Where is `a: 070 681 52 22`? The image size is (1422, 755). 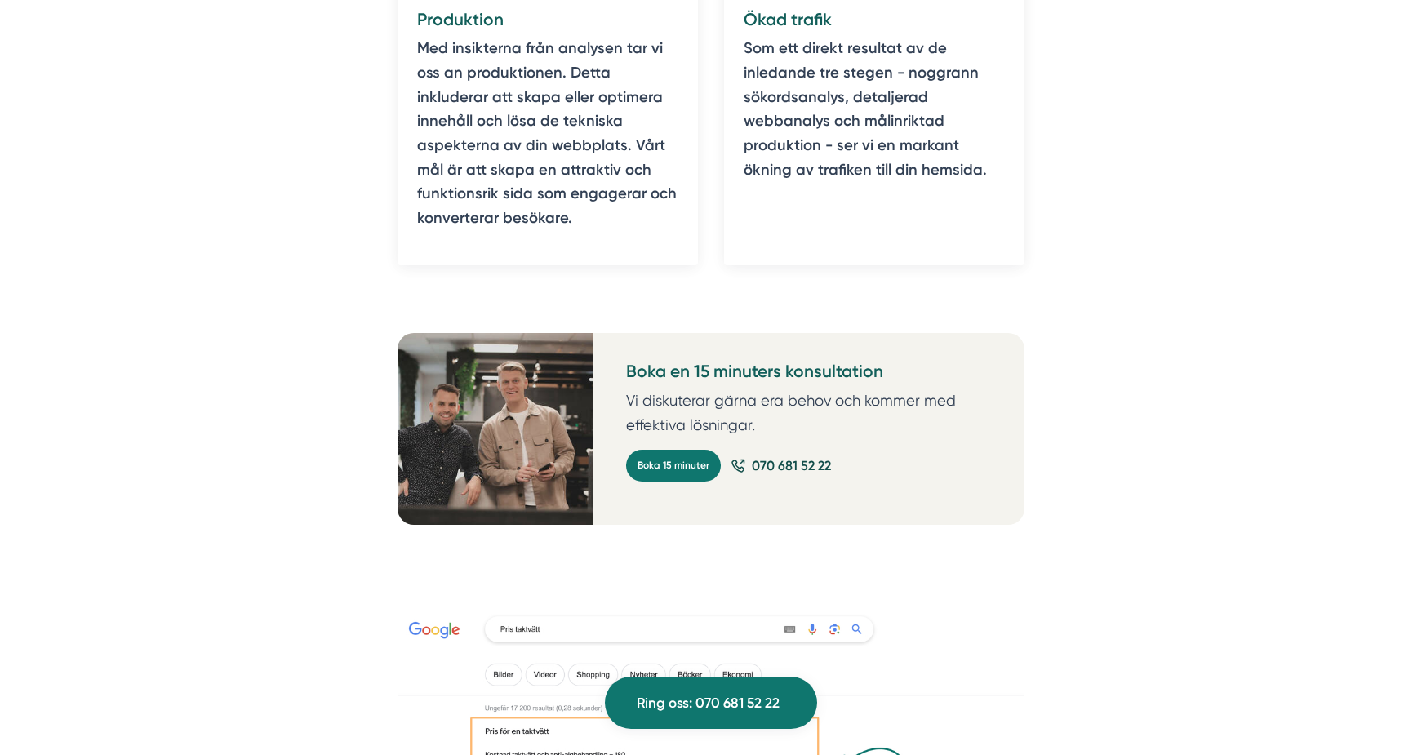
a: 070 681 52 22 is located at coordinates (780, 465).